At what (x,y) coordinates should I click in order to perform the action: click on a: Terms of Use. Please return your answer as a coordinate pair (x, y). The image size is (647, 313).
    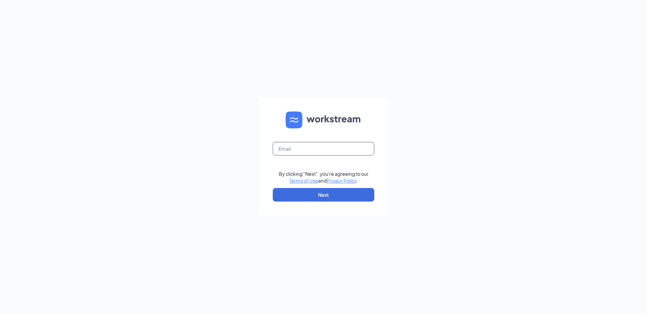
    Looking at the image, I should click on (304, 180).